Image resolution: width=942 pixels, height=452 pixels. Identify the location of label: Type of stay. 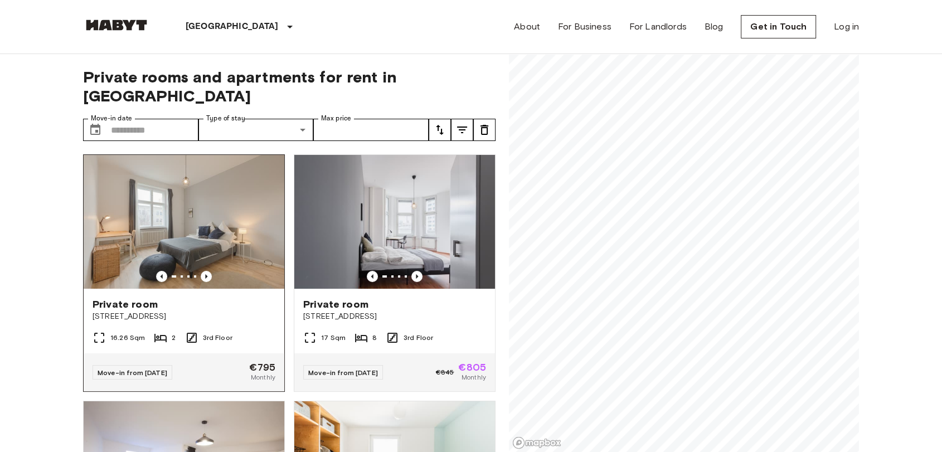
(226, 118).